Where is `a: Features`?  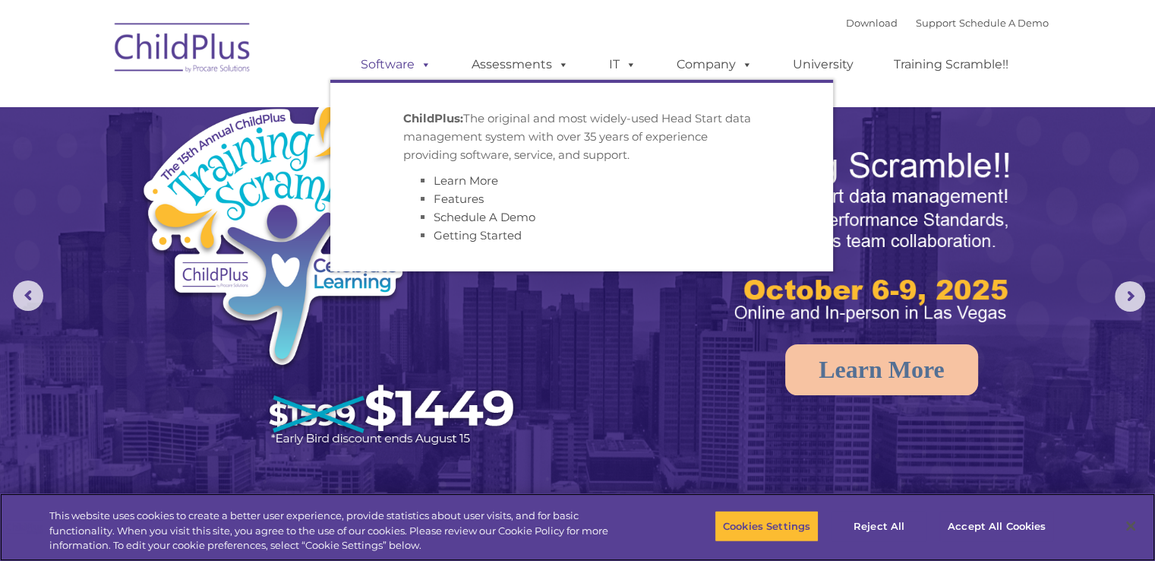 a: Features is located at coordinates (459, 198).